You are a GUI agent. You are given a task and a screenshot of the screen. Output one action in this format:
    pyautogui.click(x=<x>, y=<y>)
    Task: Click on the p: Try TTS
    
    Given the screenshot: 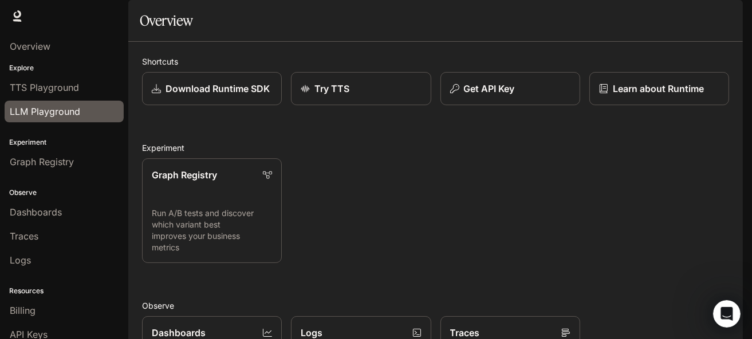 What is the action you would take?
    pyautogui.click(x=331, y=89)
    